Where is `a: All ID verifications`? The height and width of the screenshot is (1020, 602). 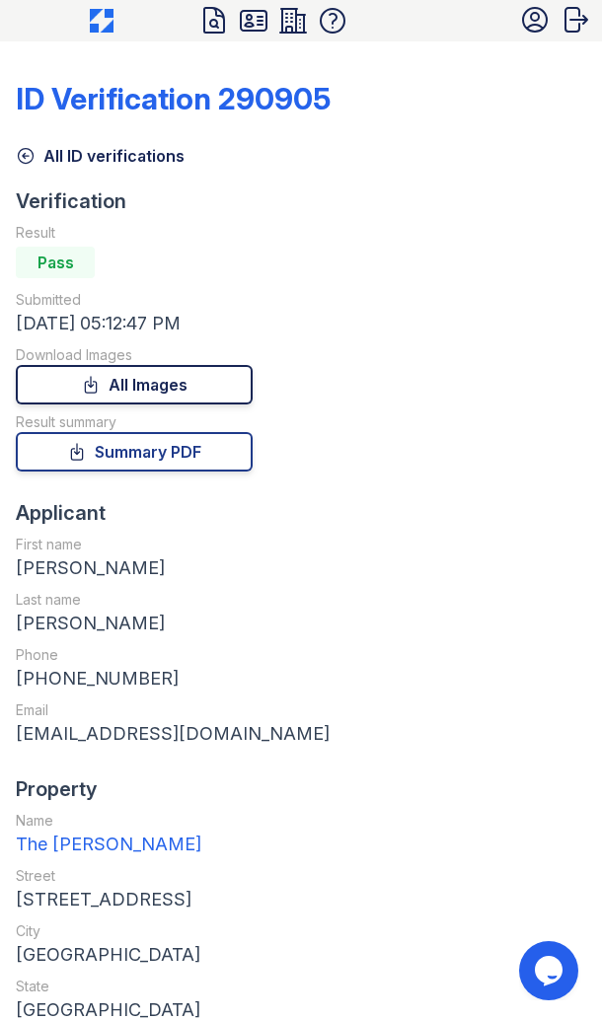
a: All ID verifications is located at coordinates (100, 156).